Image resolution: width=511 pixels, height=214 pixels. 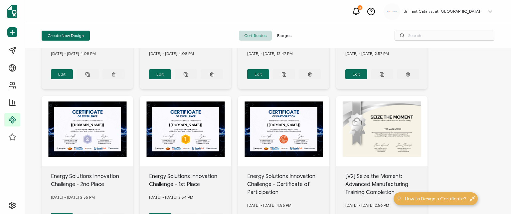 What do you see at coordinates (472, 199) in the screenshot?
I see `img: minimize-icon.svg` at bounding box center [472, 199].